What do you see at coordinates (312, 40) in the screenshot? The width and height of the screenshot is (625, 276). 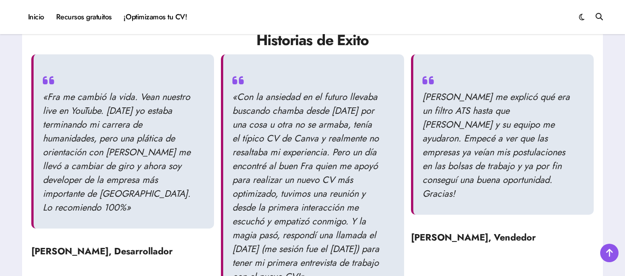 I see `strong: Historias de Éxito` at bounding box center [312, 40].